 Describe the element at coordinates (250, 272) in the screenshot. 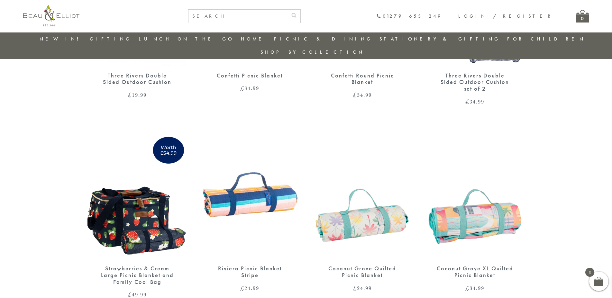

I see `div: Riviera Picnic Blanket Stripe` at that location.